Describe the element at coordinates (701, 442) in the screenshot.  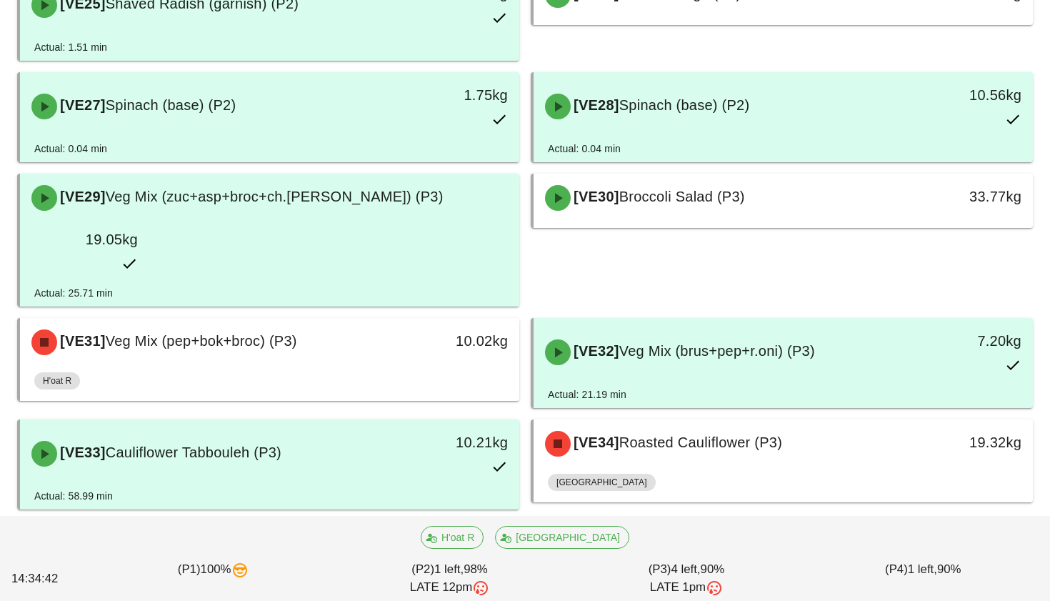
I see `span: Roasted Cauliflower (P3)` at that location.